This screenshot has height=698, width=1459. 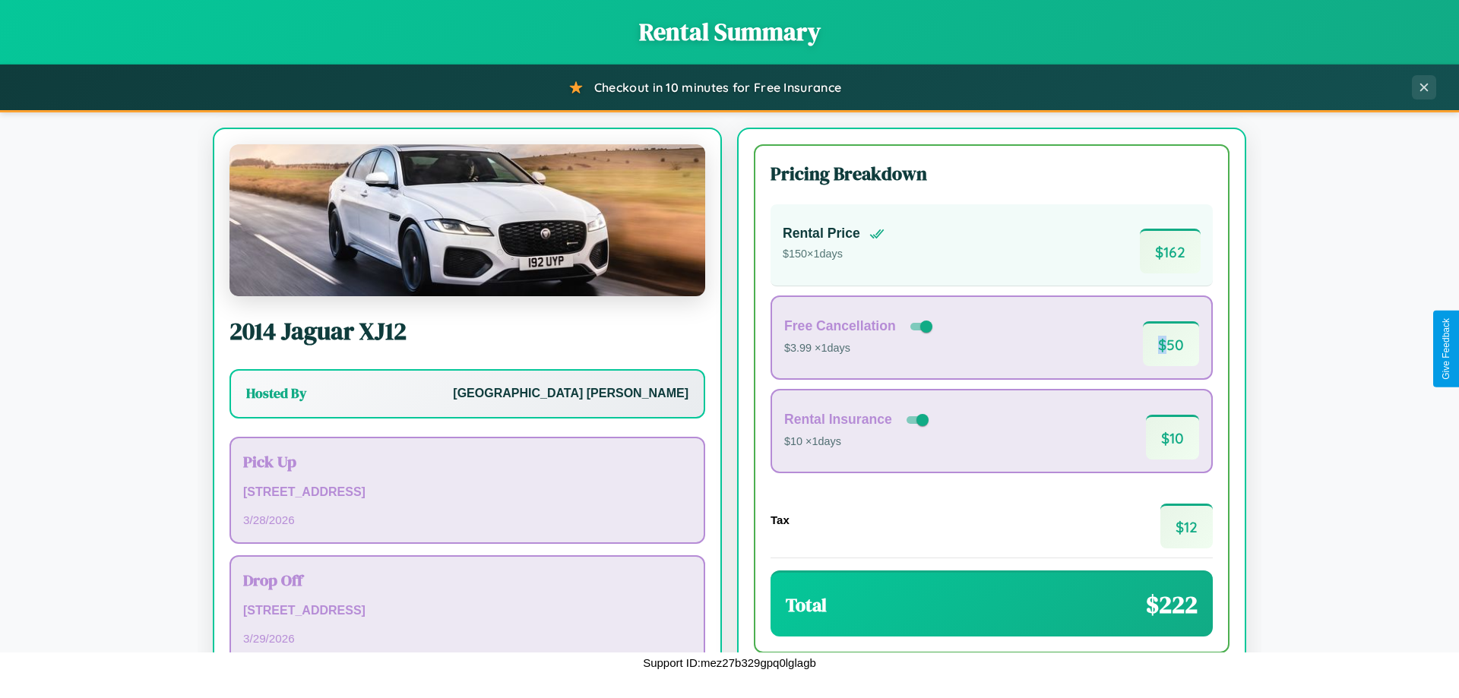 I want to click on p: 3 / 28 / 2026, so click(x=467, y=520).